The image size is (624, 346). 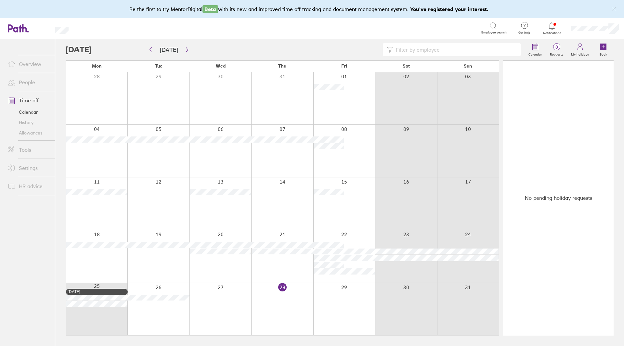 I want to click on a: Time off, so click(x=29, y=100).